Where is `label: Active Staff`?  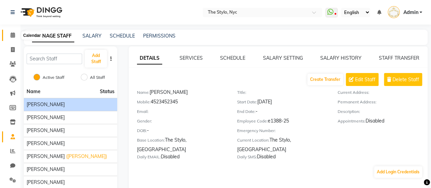
label: Active Staff is located at coordinates (54, 77).